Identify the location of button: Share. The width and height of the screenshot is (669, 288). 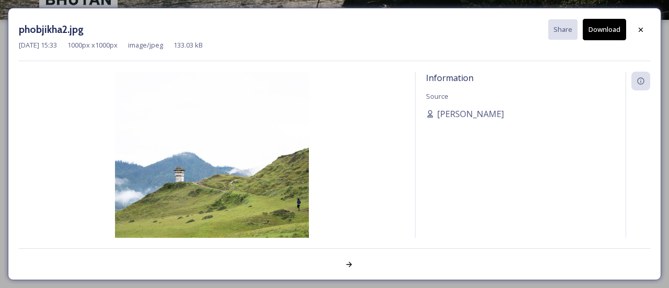
(563, 29).